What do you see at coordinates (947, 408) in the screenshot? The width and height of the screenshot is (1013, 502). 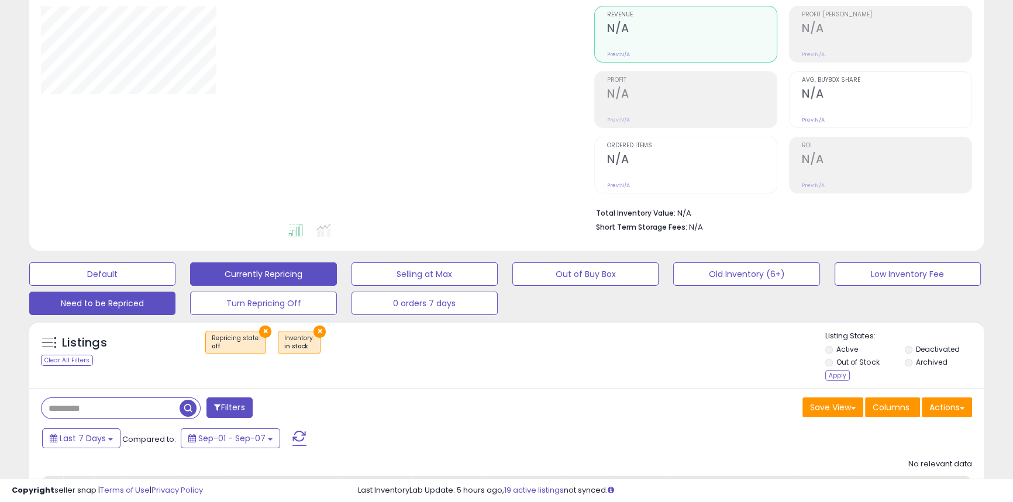 I see `button: Actions` at bounding box center [947, 408].